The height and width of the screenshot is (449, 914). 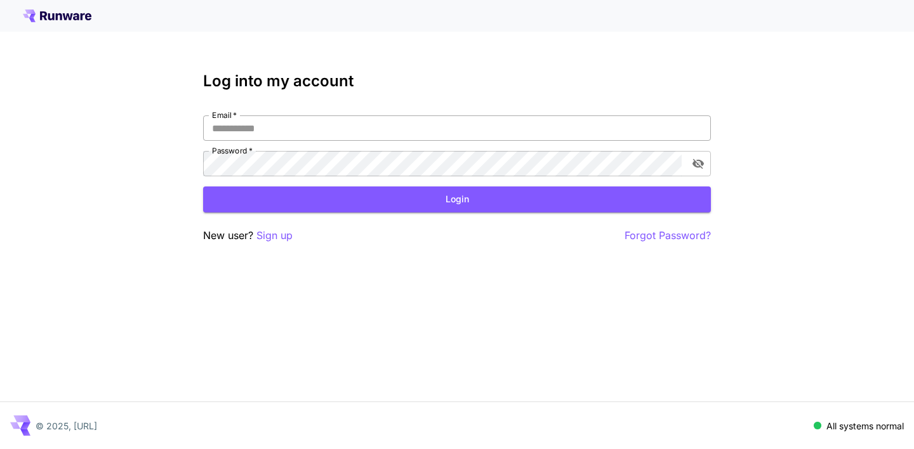 What do you see at coordinates (698, 164) in the screenshot?
I see `button: toggle password visibility` at bounding box center [698, 164].